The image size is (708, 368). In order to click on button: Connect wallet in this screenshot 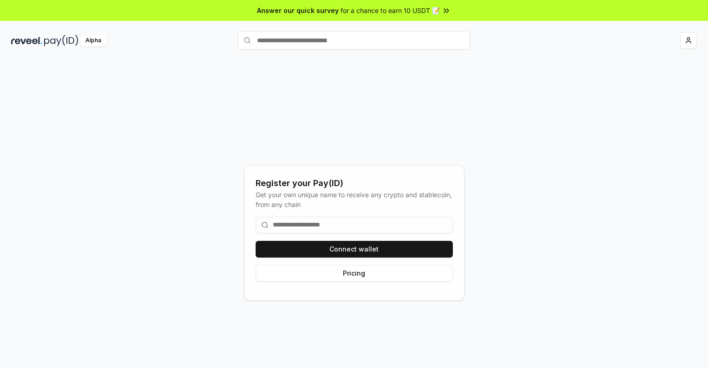, I will do `click(354, 249)`.